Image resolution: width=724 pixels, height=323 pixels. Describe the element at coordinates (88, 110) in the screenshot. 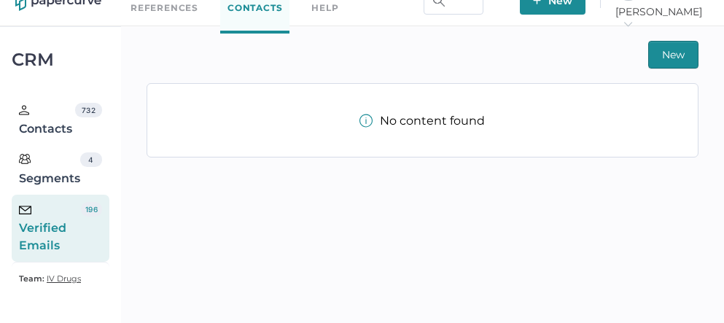

I see `div: 732` at that location.